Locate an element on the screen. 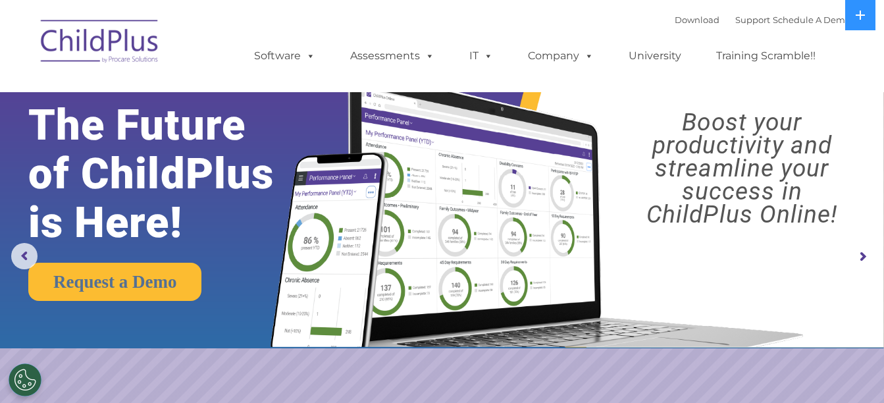 The width and height of the screenshot is (884, 403). span: Last name is located at coordinates (203, 92).